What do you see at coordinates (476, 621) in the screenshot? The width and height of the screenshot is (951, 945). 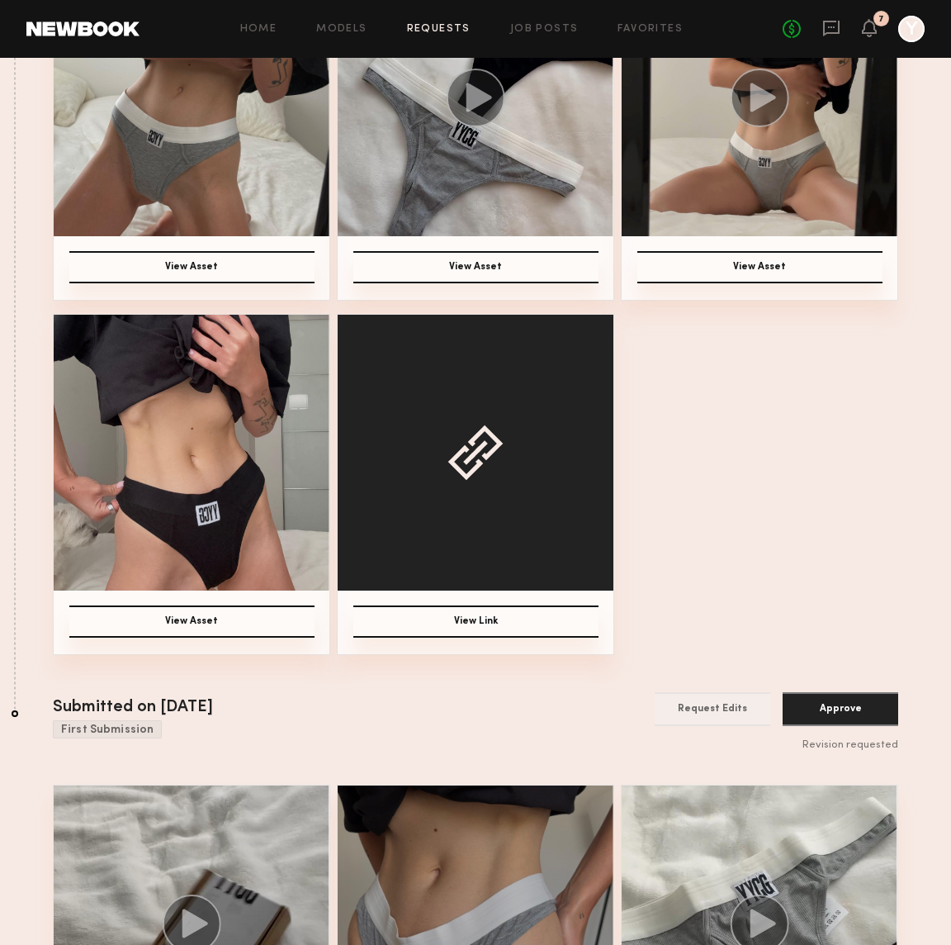 I see `button: View Link` at bounding box center [476, 621].